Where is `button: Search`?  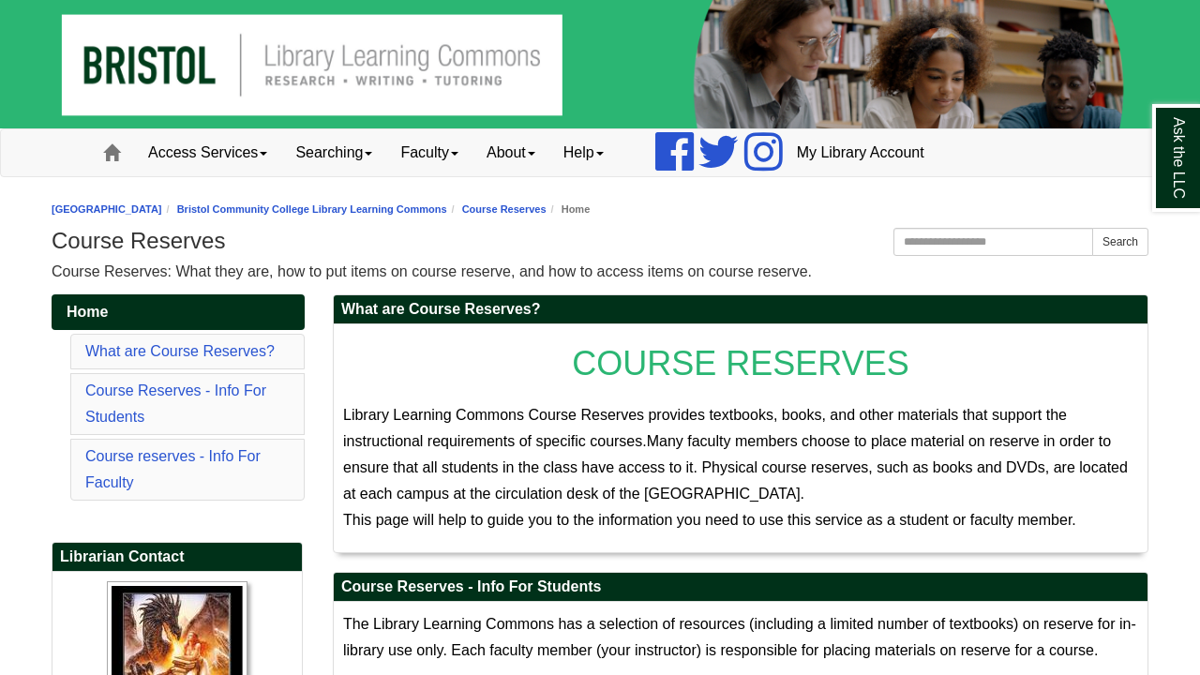
button: Search is located at coordinates (1120, 242).